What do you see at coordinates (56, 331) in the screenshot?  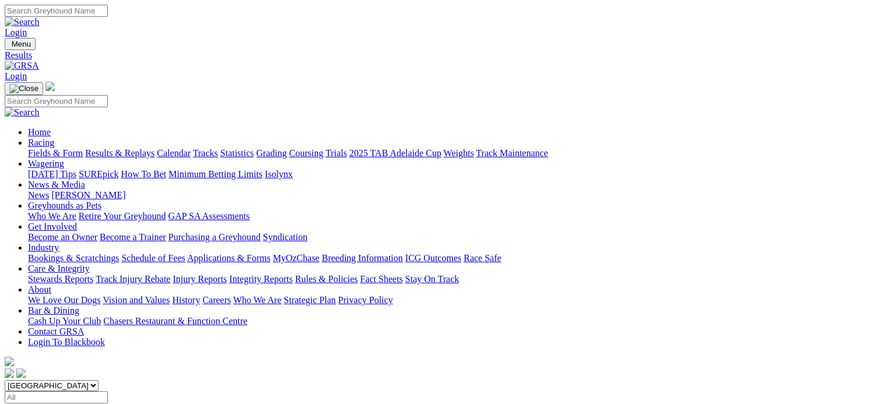 I see `a: Contact GRSA` at bounding box center [56, 331].